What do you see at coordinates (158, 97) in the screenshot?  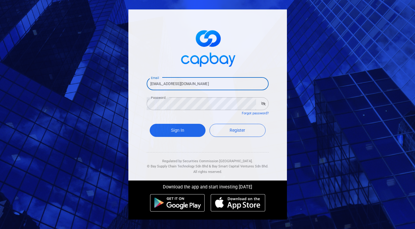 I see `label: Password` at bounding box center [158, 97].